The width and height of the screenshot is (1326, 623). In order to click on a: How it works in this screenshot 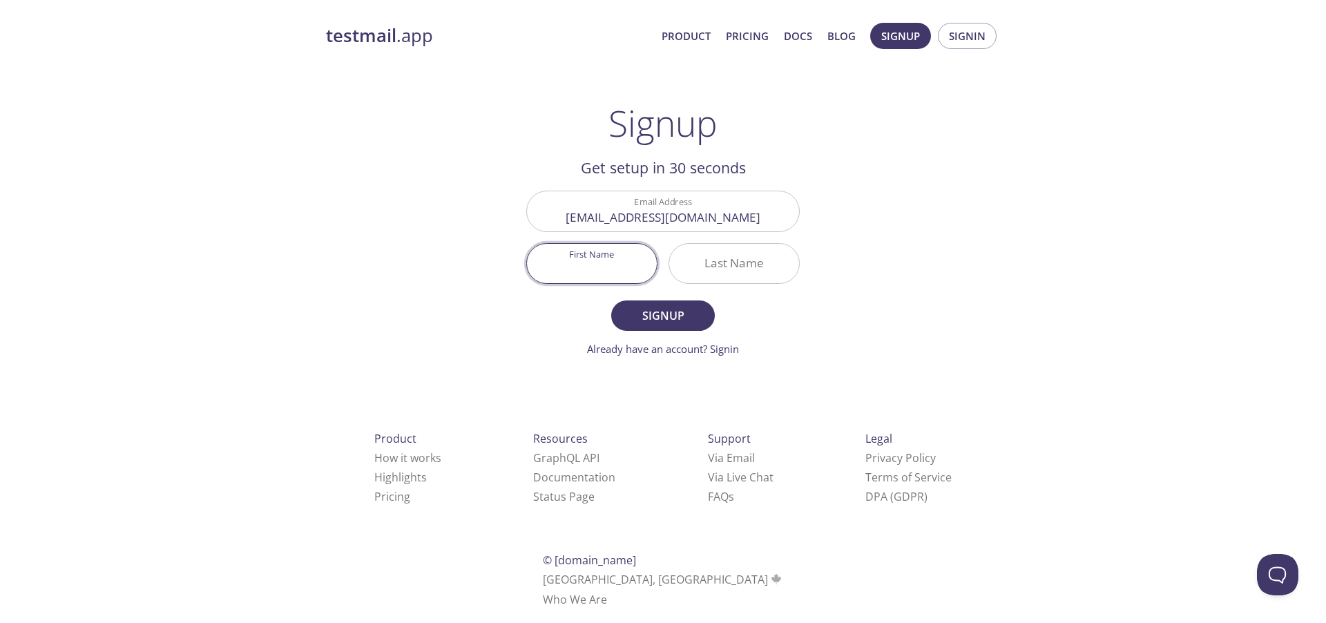, I will do `click(408, 458)`.